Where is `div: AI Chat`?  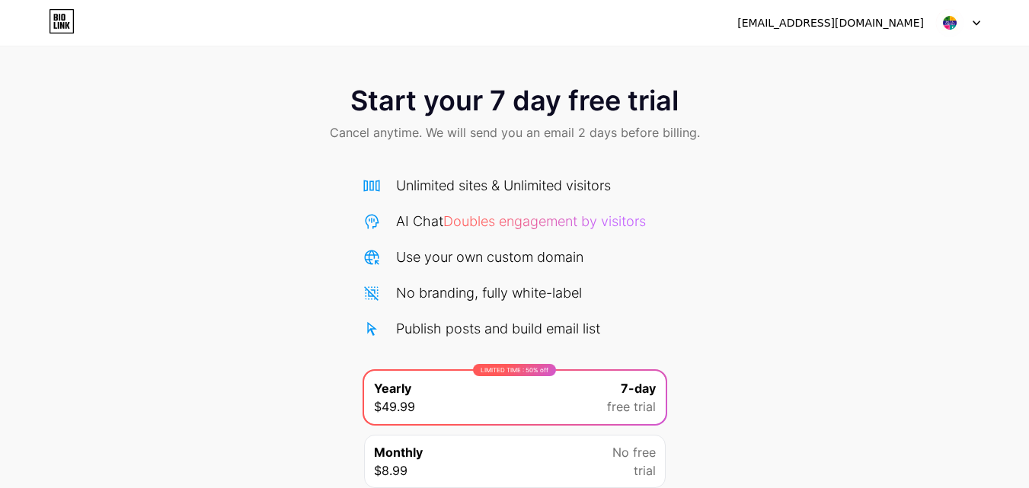
div: AI Chat is located at coordinates (521, 221).